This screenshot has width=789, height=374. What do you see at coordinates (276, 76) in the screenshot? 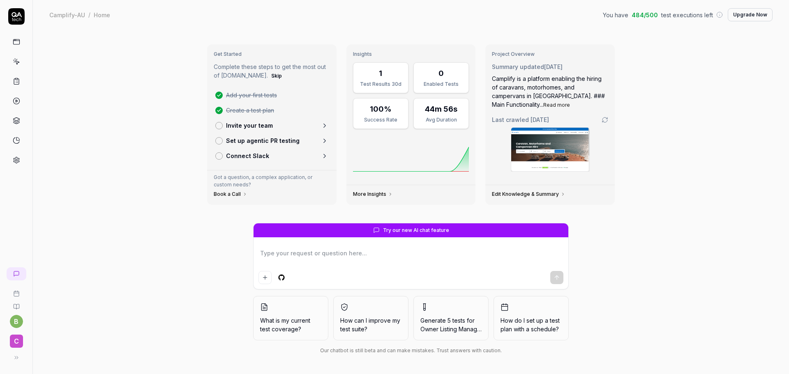
I see `button: Skip` at bounding box center [276, 76].